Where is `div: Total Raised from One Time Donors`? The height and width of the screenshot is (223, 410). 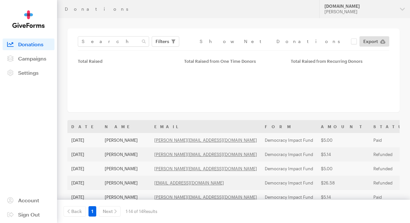 div: Total Raised from One Time Donors is located at coordinates (233, 61).